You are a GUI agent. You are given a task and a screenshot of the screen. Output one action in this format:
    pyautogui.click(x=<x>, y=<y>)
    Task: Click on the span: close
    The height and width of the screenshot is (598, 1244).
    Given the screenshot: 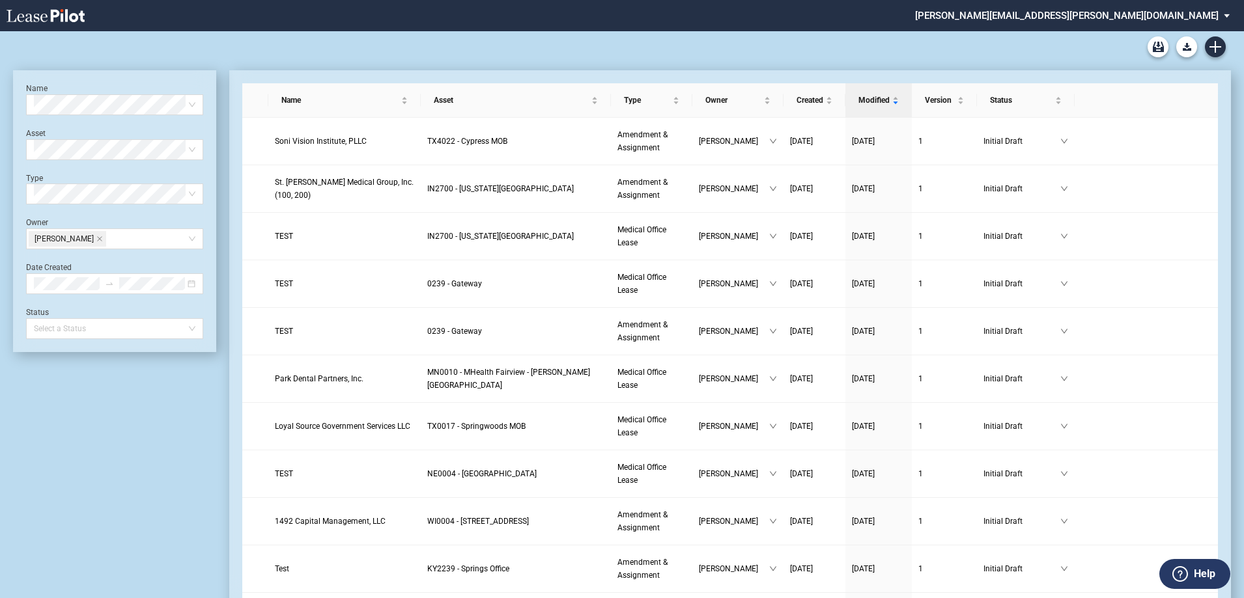 What is the action you would take?
    pyautogui.click(x=100, y=239)
    